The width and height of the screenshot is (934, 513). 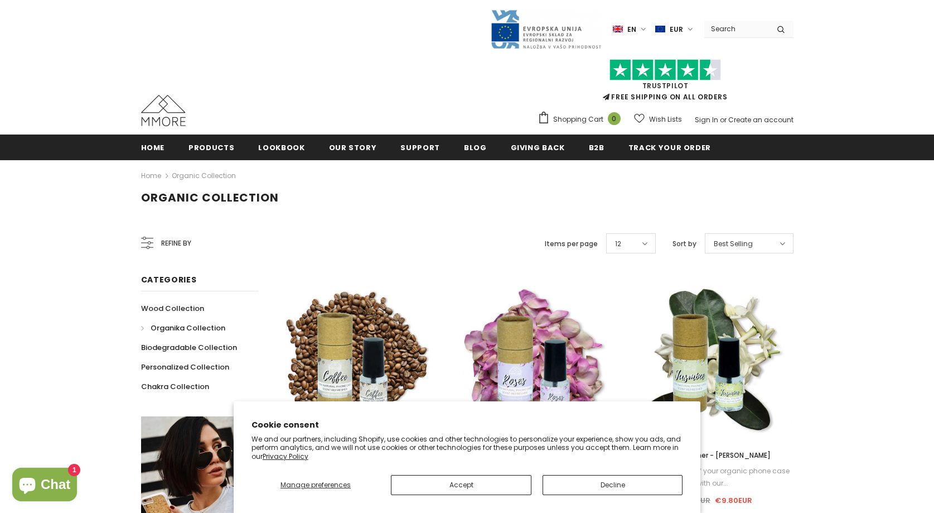 I want to click on a: Blog, so click(x=475, y=147).